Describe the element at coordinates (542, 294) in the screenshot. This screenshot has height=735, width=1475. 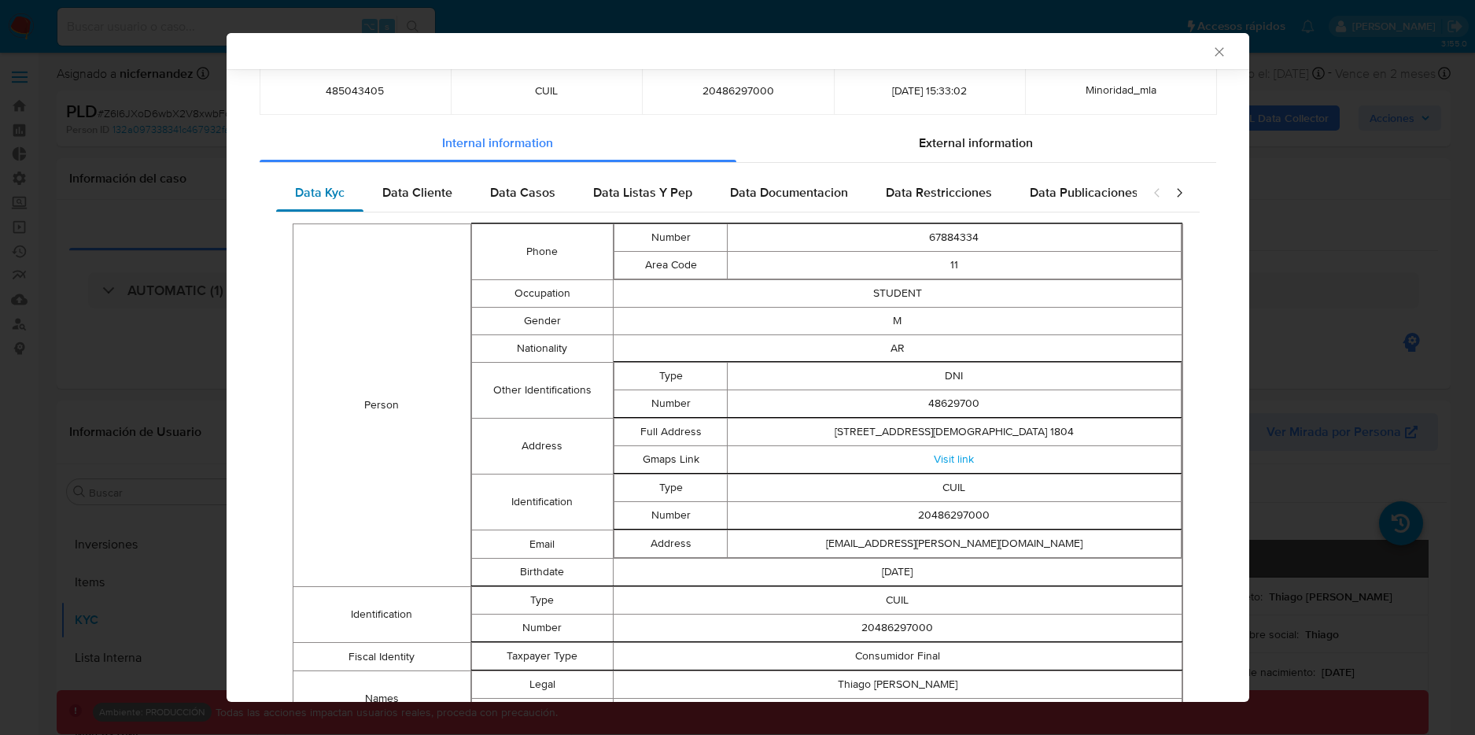
I see `td: Occupation` at that location.